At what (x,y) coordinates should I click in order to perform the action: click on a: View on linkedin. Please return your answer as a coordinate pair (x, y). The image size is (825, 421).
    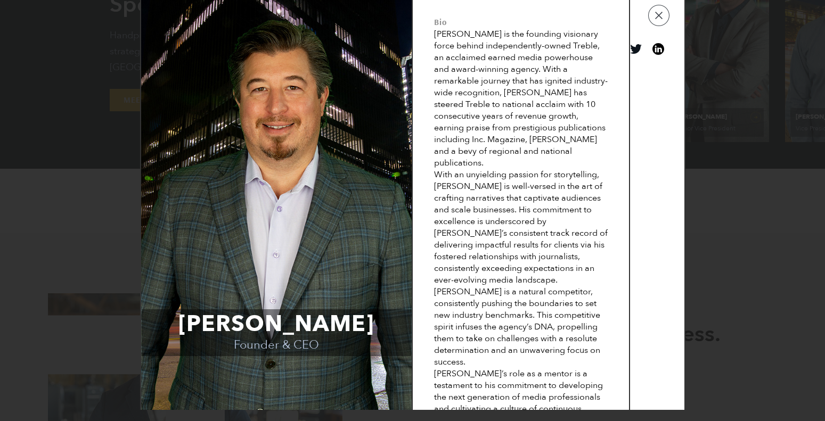
    Looking at the image, I should click on (659, 49).